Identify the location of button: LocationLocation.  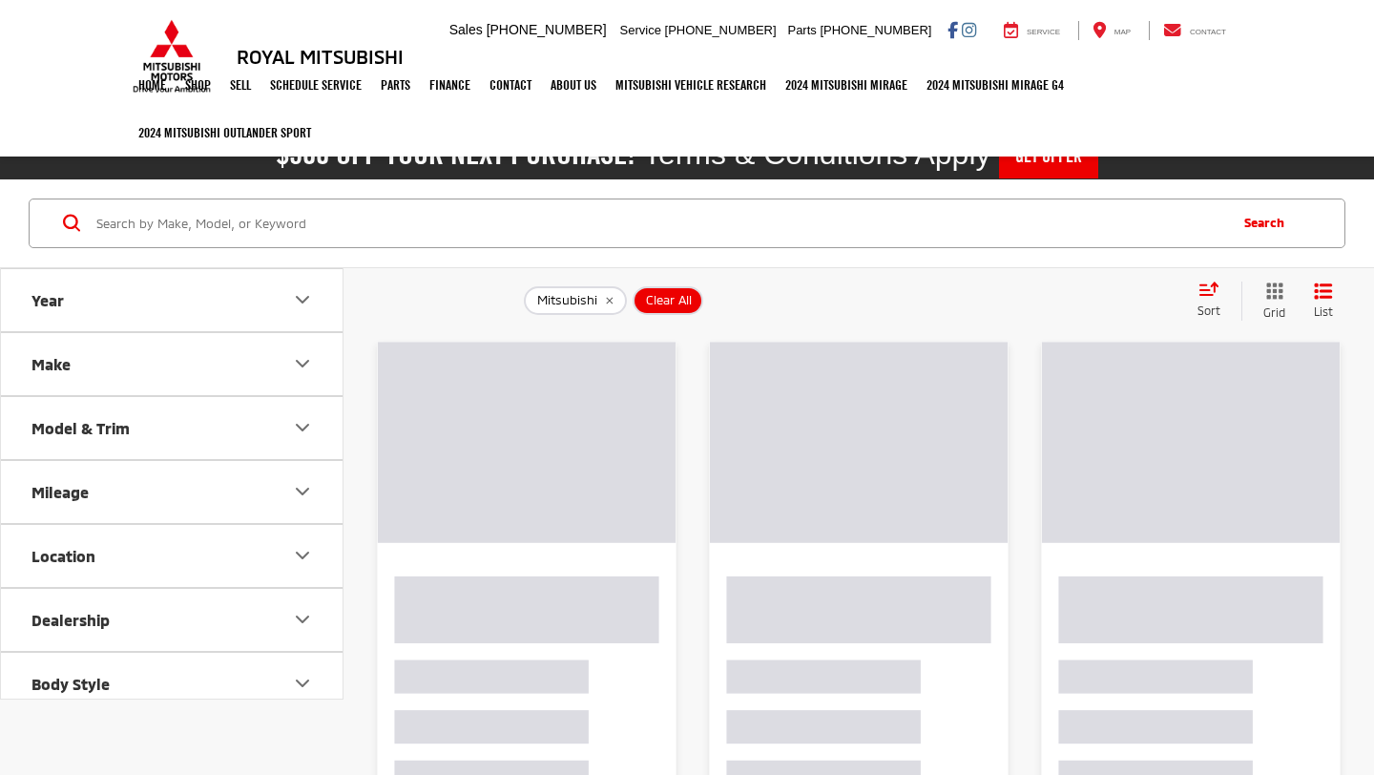
(173, 555).